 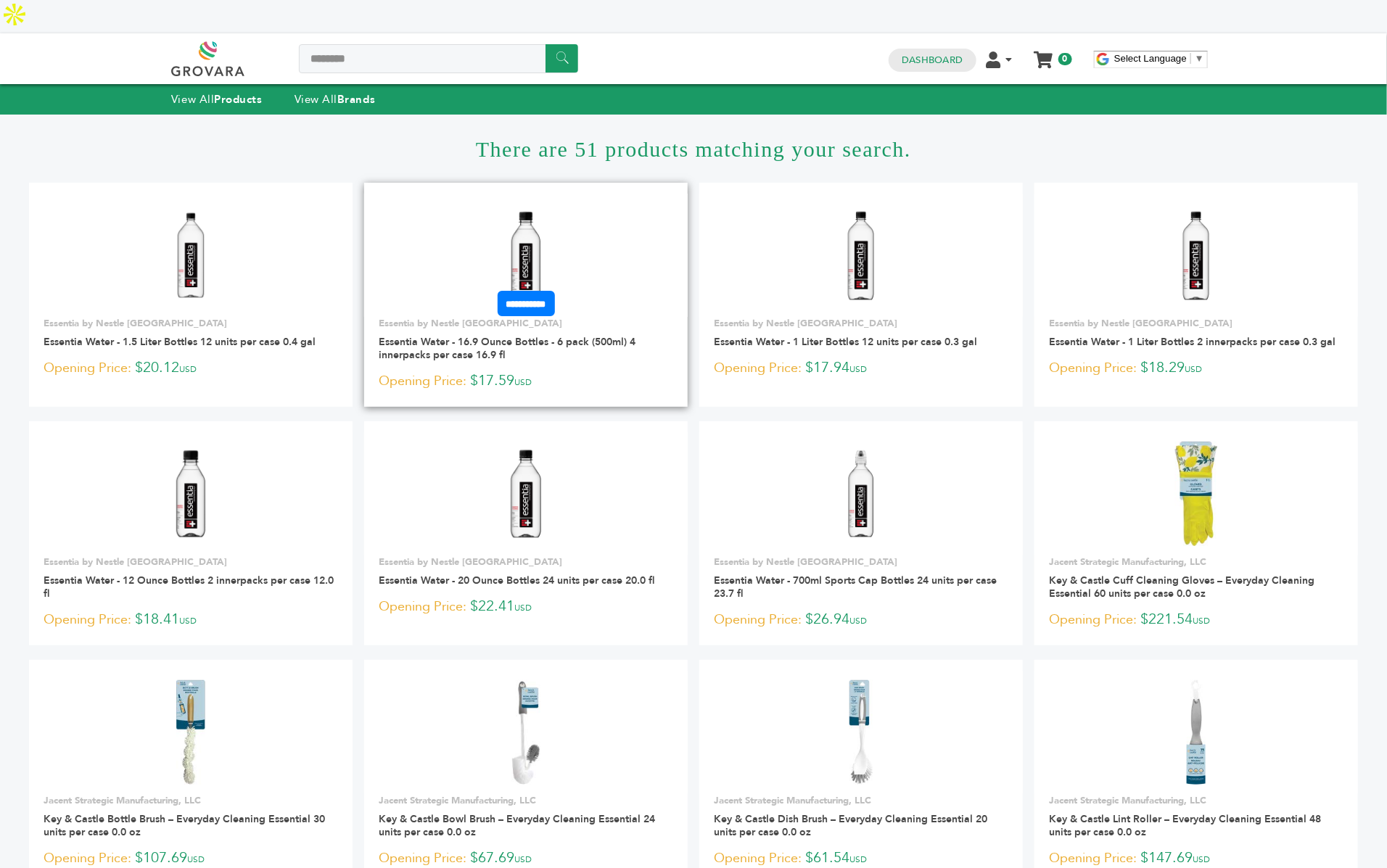 What do you see at coordinates (1196, 620) in the screenshot?
I see `p: $221.54` at bounding box center [1196, 620].